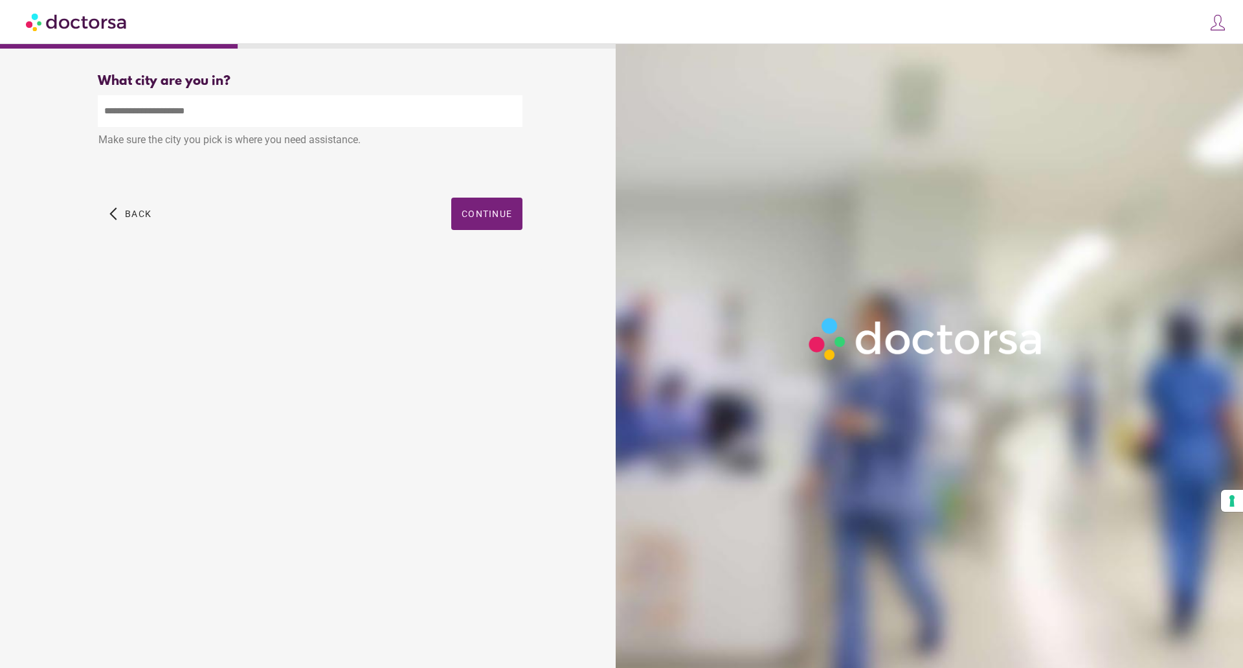 The image size is (1243, 668). What do you see at coordinates (487, 214) in the screenshot?
I see `button: Continue` at bounding box center [487, 214].